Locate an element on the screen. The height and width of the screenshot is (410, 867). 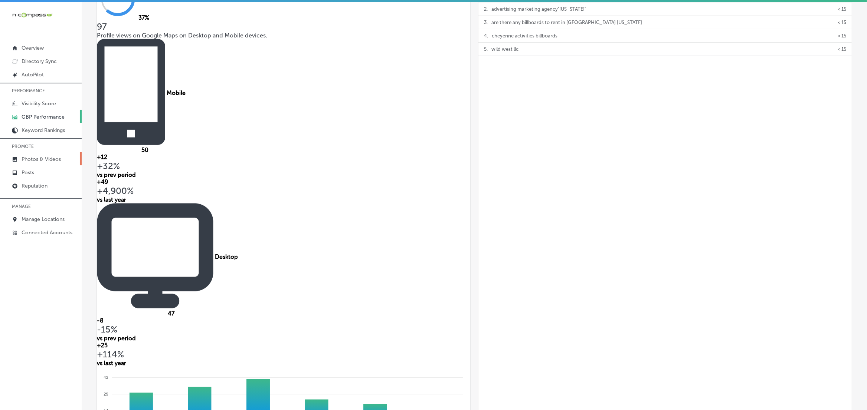
p: Profile views on Google Maps on Desktop and Mobile devices. is located at coordinates (284, 35).